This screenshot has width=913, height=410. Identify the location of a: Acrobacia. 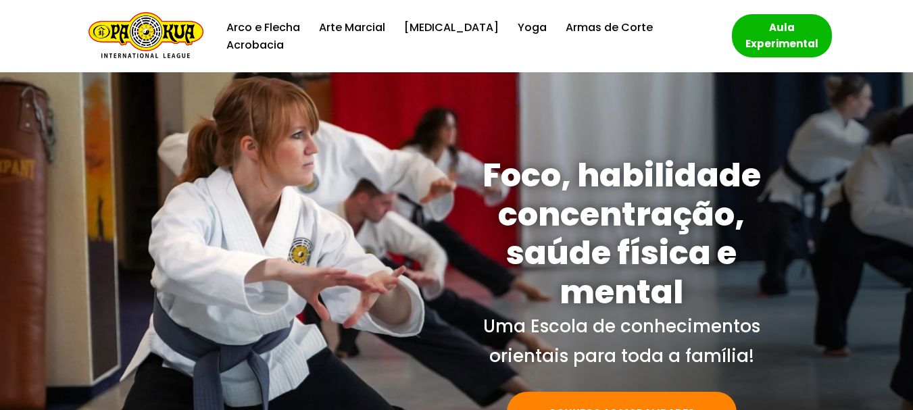
(255, 45).